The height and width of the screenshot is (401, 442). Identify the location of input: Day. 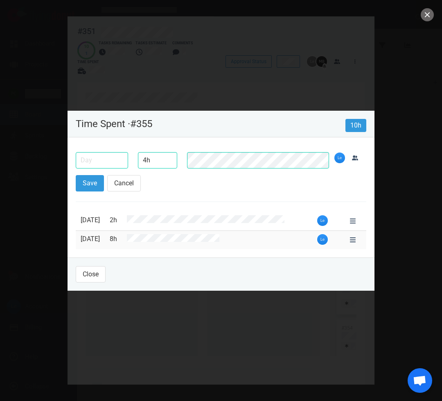
(102, 160).